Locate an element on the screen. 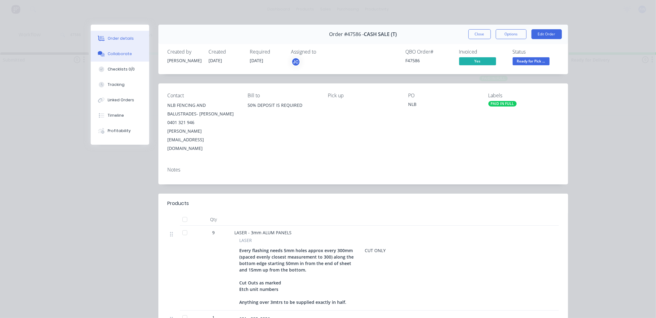  span: Yes is located at coordinates (478, 61).